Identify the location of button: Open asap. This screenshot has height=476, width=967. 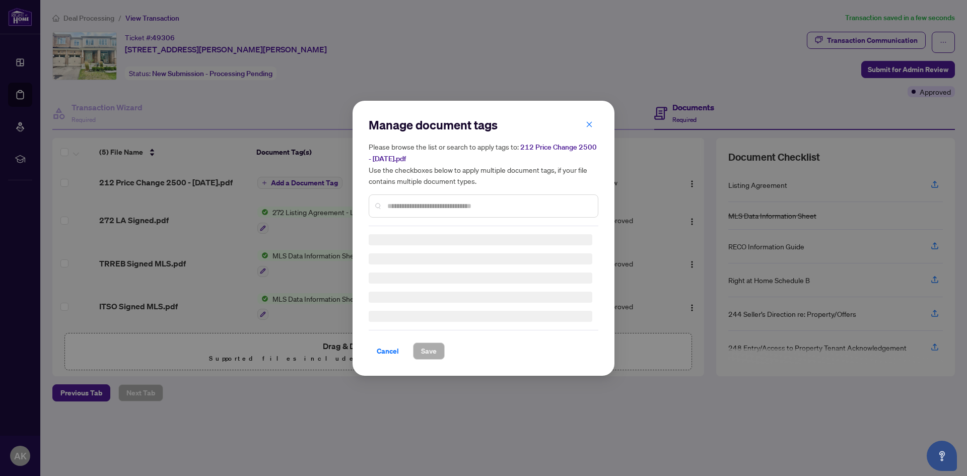
(942, 456).